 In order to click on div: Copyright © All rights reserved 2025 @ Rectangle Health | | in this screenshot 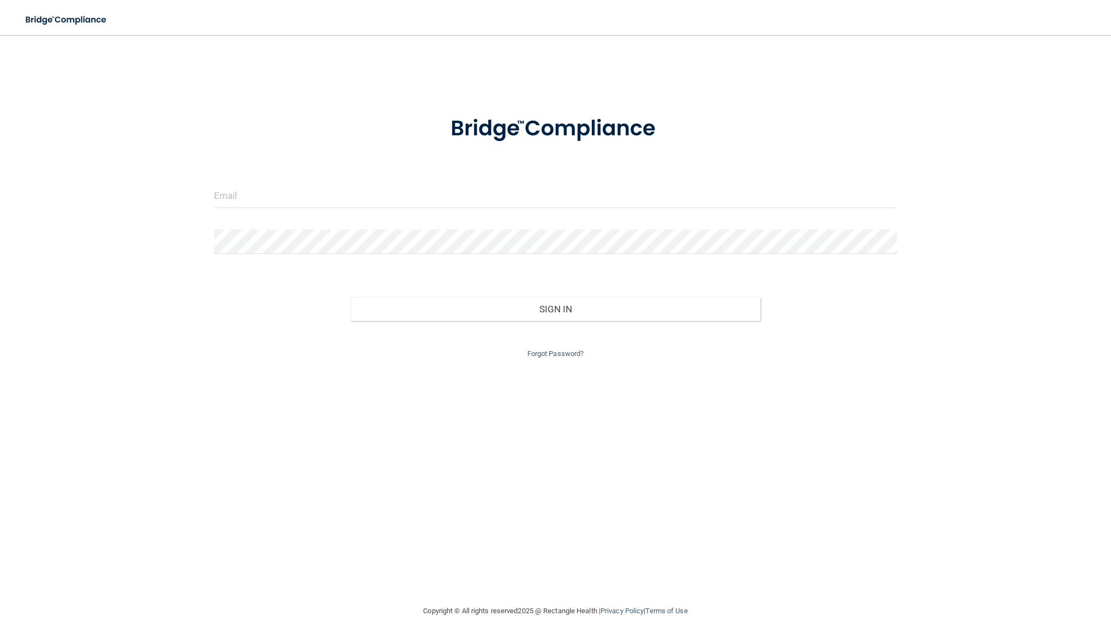, I will do `click(556, 611)`.